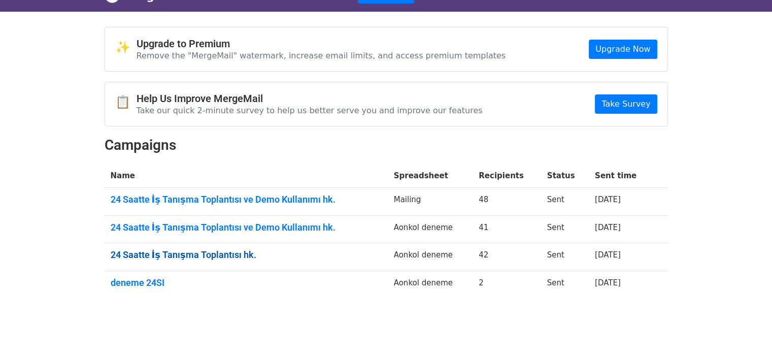 This screenshot has height=357, width=772. Describe the element at coordinates (246, 283) in the screenshot. I see `a: deneme 24SI` at that location.